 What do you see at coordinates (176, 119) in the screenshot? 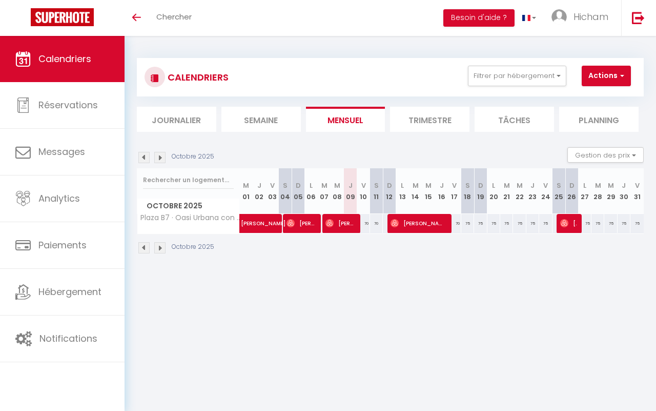
I see `li: Journalier` at bounding box center [176, 119].